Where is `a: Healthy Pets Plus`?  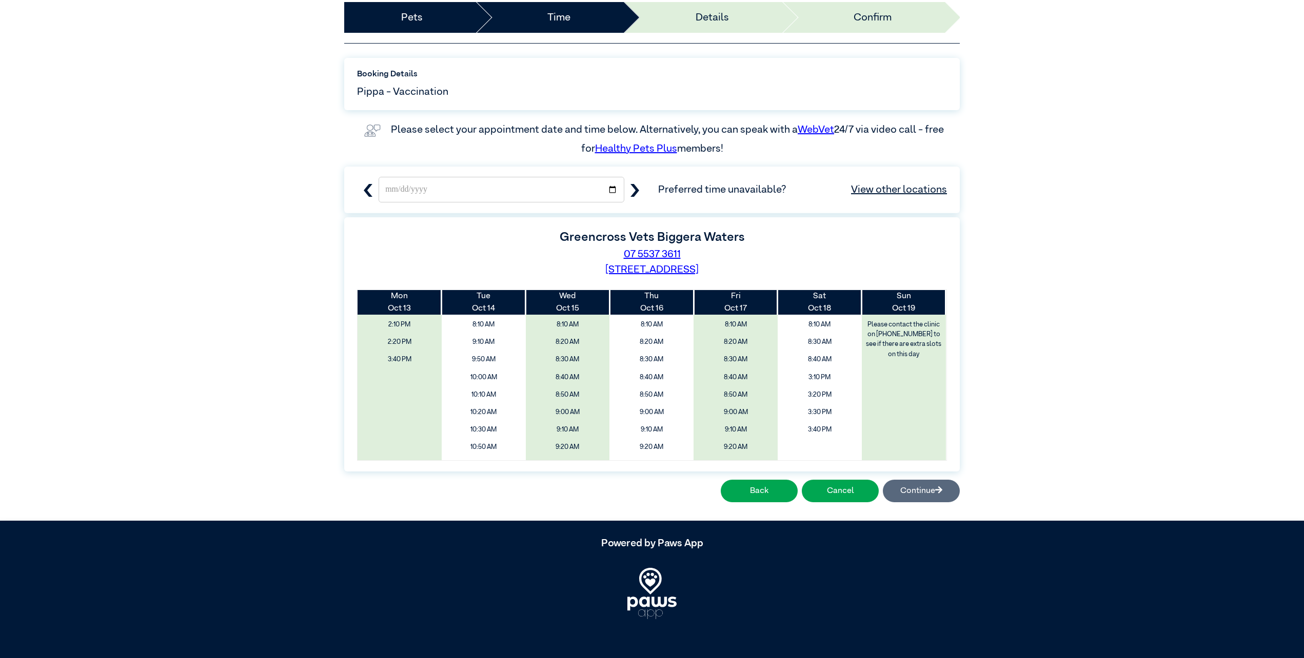 a: Healthy Pets Plus is located at coordinates (636, 149).